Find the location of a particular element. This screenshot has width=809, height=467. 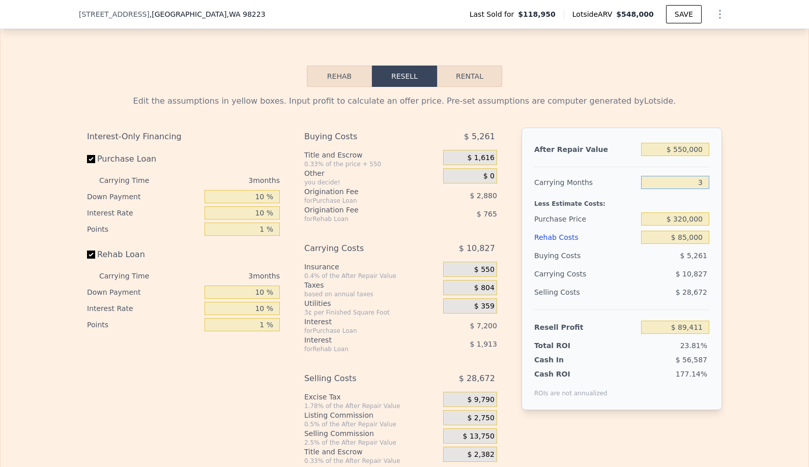

input: Rehab Loan is located at coordinates (91, 255).